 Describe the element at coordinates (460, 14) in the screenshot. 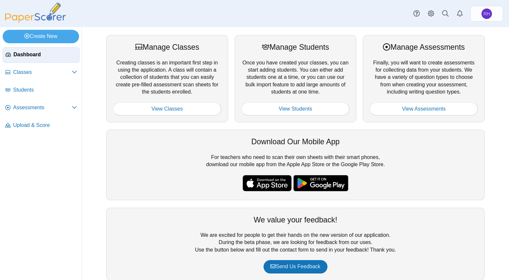

I see `a: Alerts` at that location.